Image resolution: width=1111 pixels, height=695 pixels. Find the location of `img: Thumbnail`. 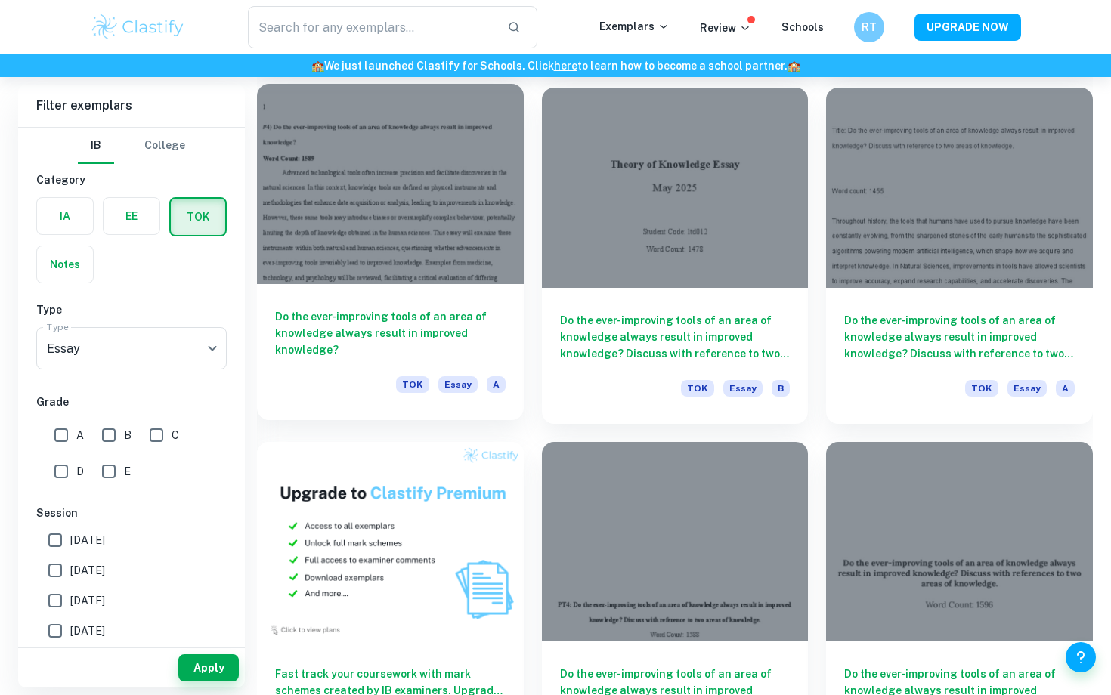

img: Thumbnail is located at coordinates (390, 542).